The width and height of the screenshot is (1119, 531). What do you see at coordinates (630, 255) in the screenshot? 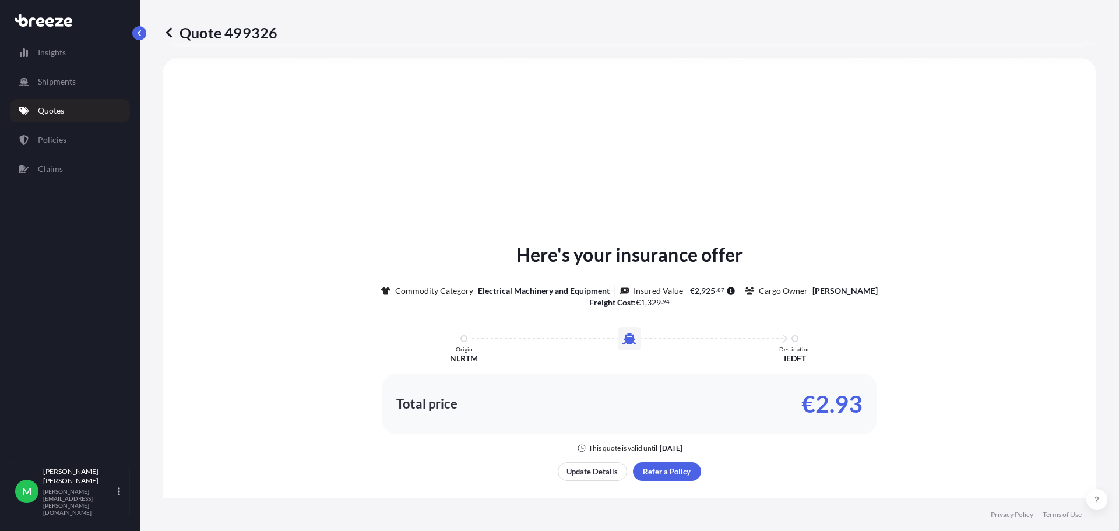
I see `p: Here's your insurance offer` at bounding box center [630, 255].